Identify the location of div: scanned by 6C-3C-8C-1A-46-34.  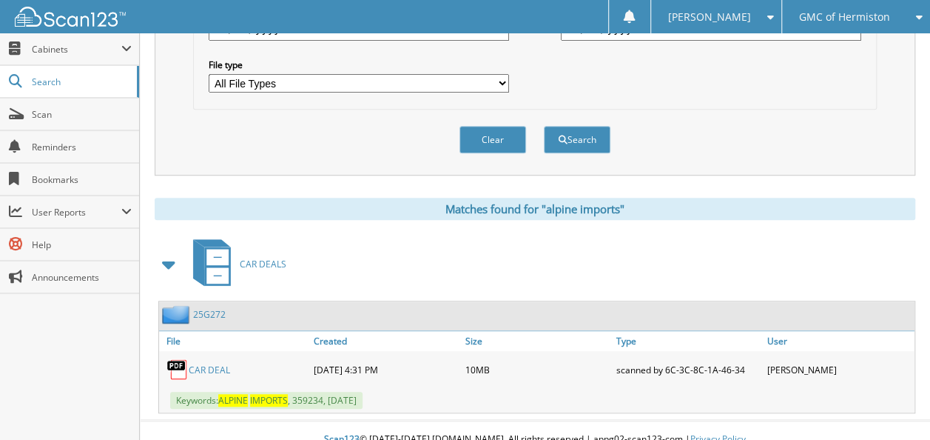
(688, 369).